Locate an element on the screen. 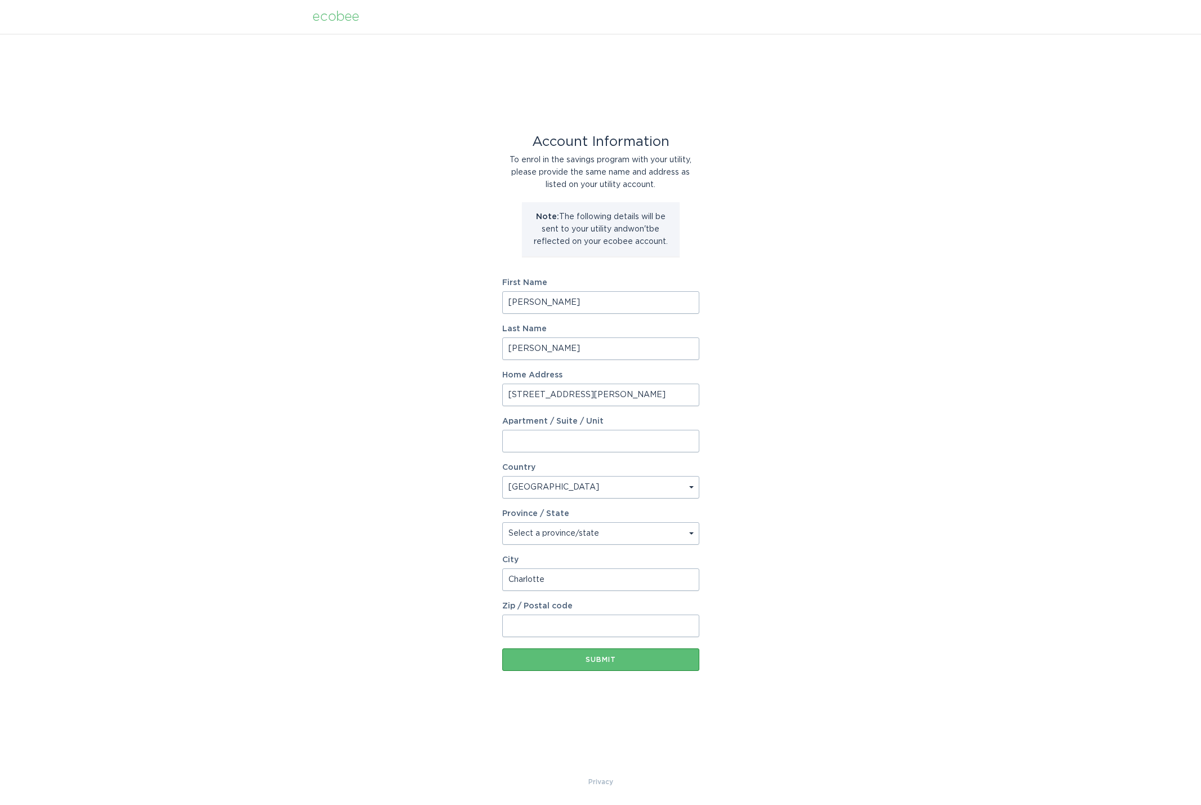  div: To enrol in the savings program with your utility, please provide the same name and address as li... is located at coordinates (601, 172).